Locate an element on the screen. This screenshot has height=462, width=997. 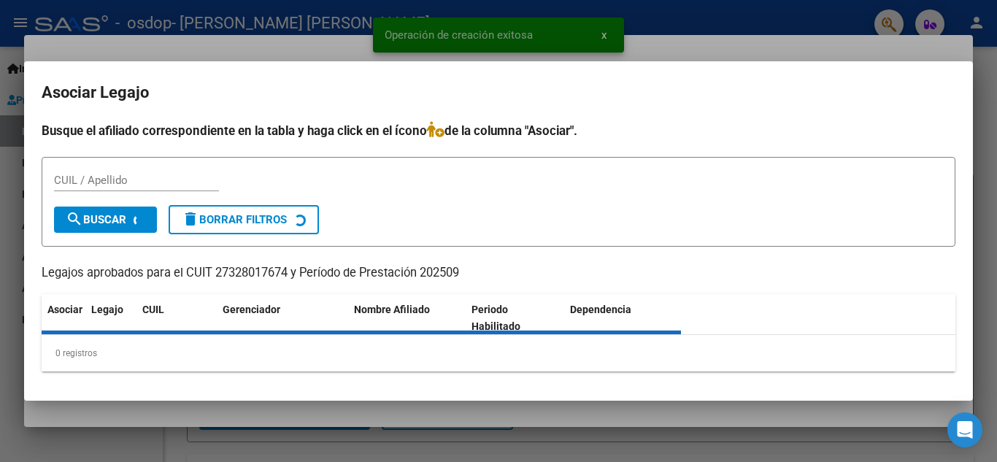
mat-icon: search is located at coordinates (74, 219).